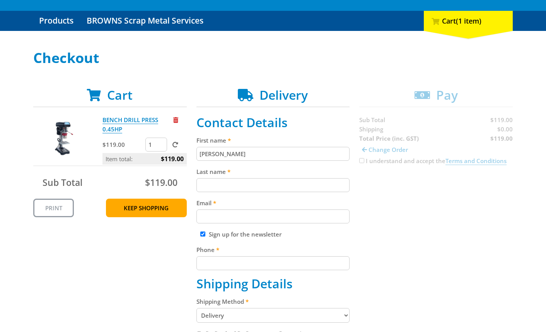 The height and width of the screenshot is (332, 546). I want to click on a: Remove from cart, so click(176, 120).